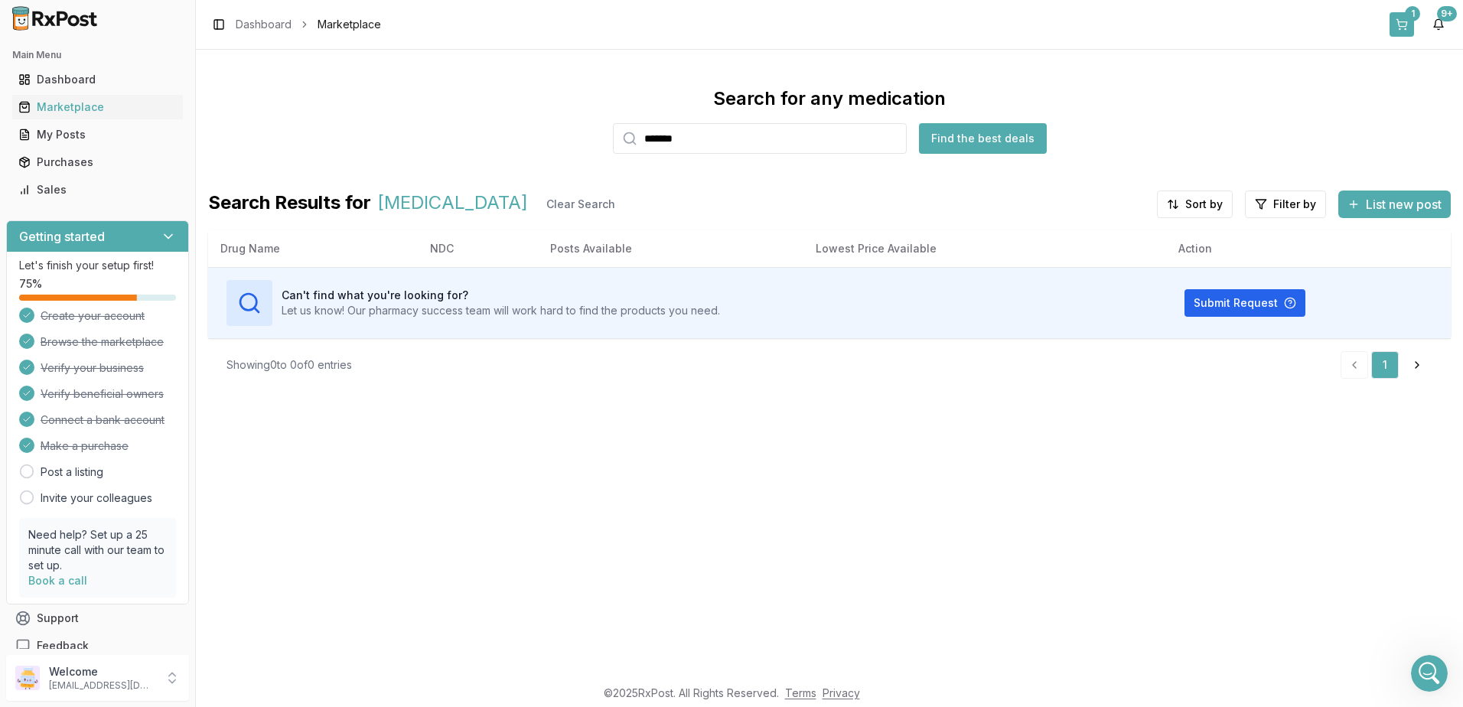  What do you see at coordinates (88, 415) in the screenshot?
I see `div: yes i would recommendAdd reaction` at bounding box center [88, 415].